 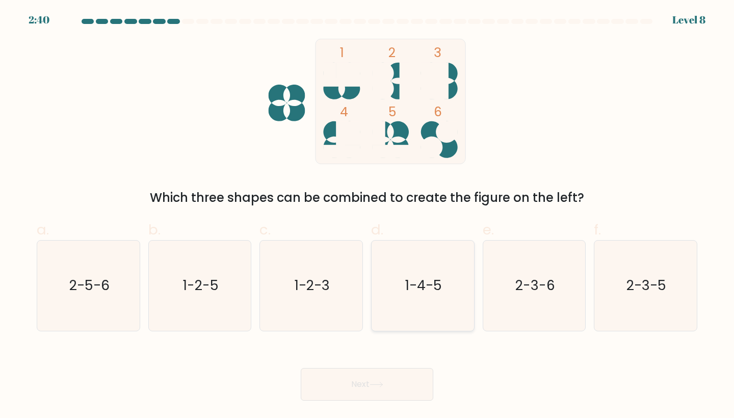 I want to click on div: Level 8, so click(x=688, y=20).